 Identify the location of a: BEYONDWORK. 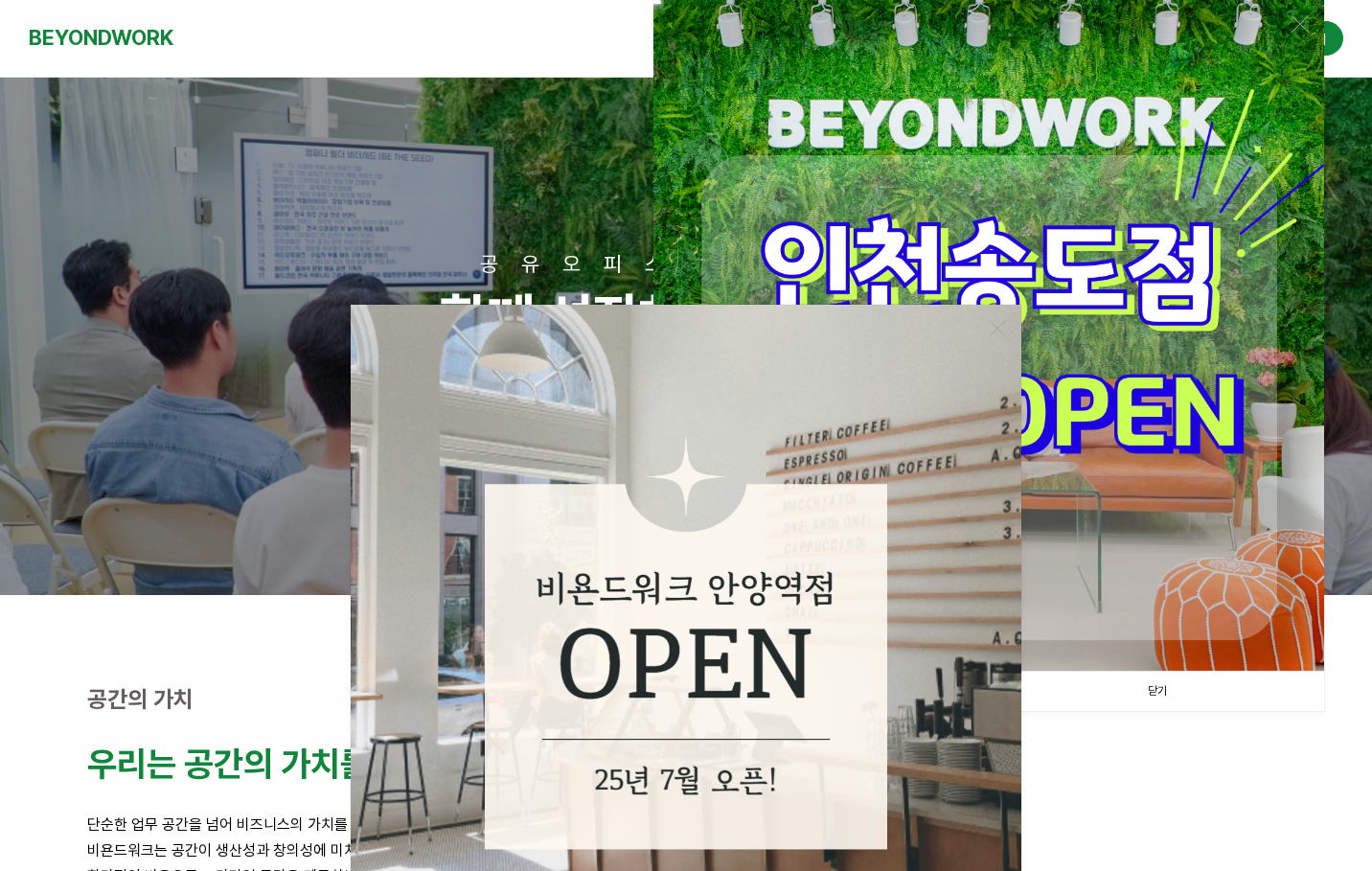
(100, 37).